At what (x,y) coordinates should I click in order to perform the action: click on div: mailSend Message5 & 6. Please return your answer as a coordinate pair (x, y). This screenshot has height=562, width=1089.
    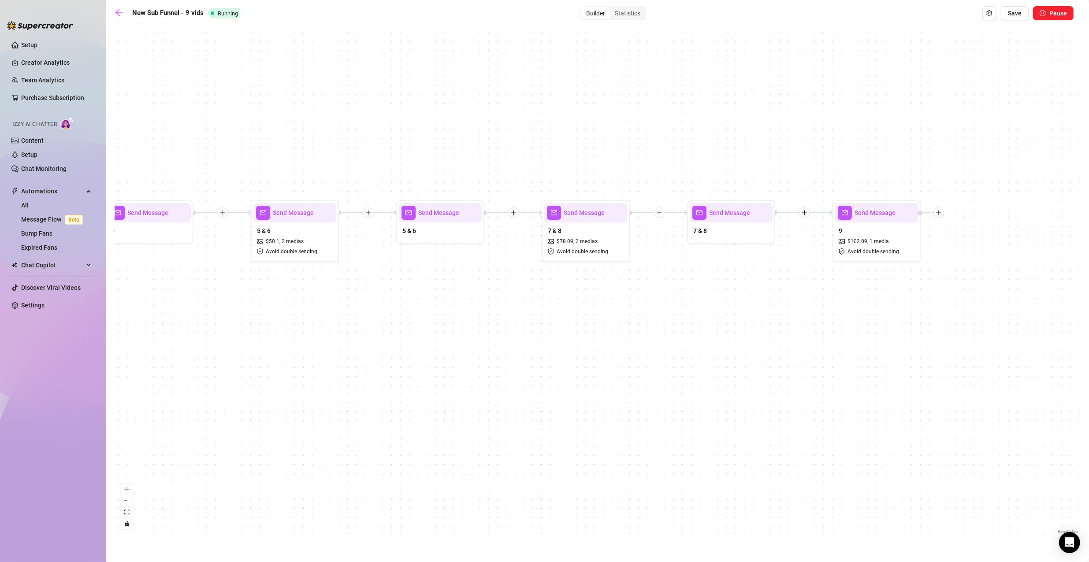
    Looking at the image, I should click on (440, 222).